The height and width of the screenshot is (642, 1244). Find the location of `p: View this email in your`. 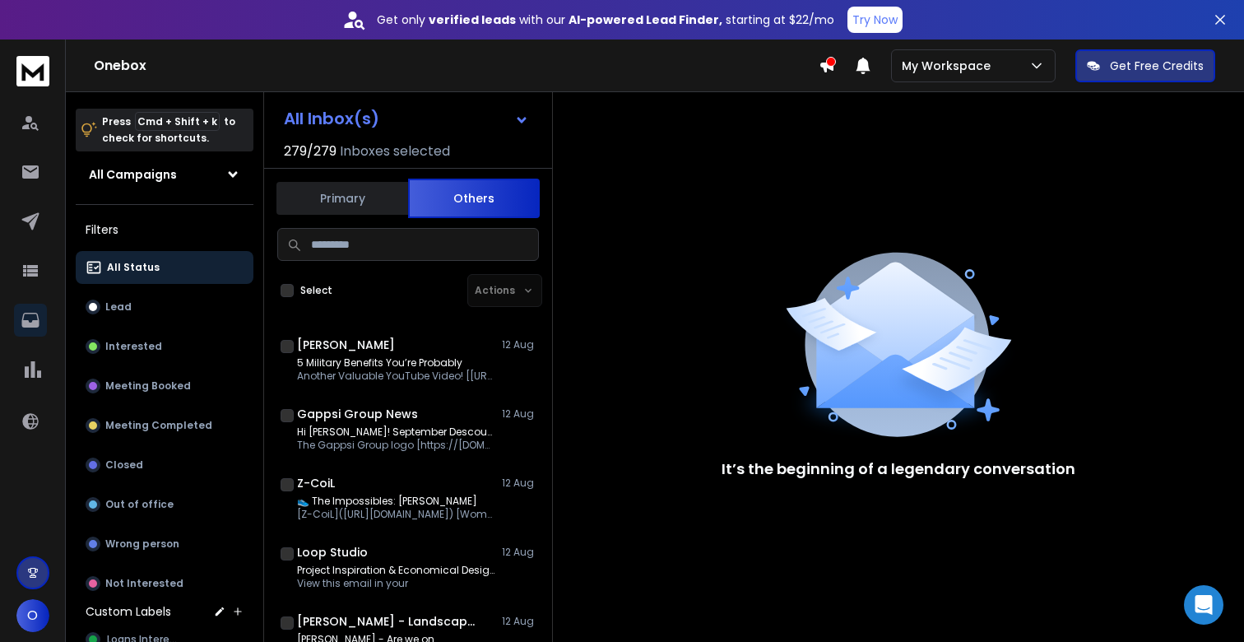

p: View this email in your is located at coordinates (396, 583).